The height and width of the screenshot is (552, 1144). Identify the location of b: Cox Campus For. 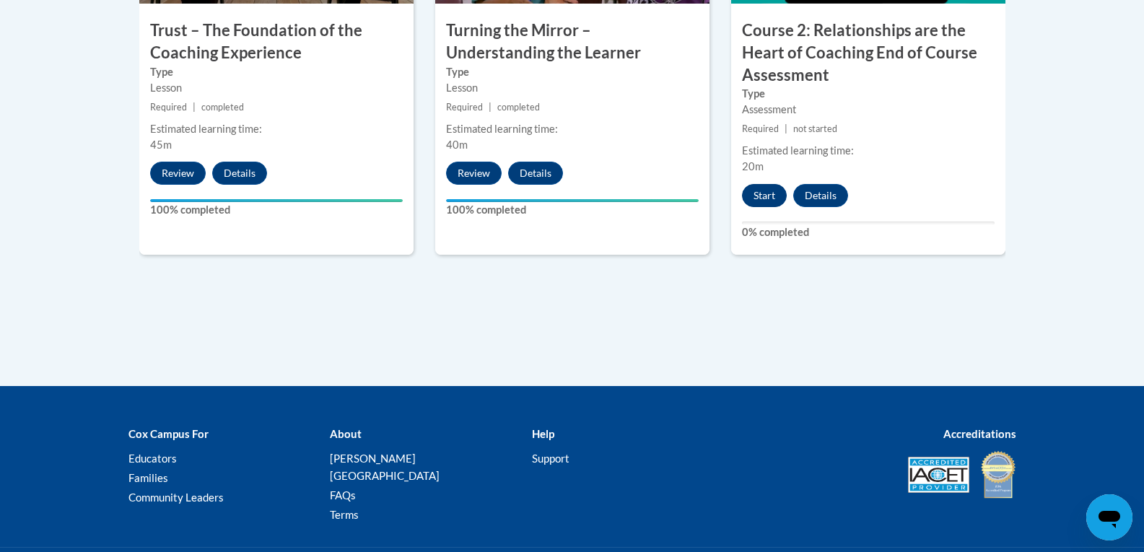
(168, 434).